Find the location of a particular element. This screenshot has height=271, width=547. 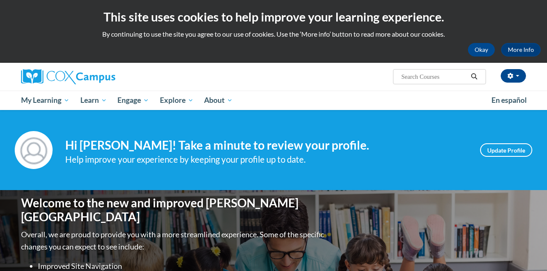

a: Engage is located at coordinates (133, 100).